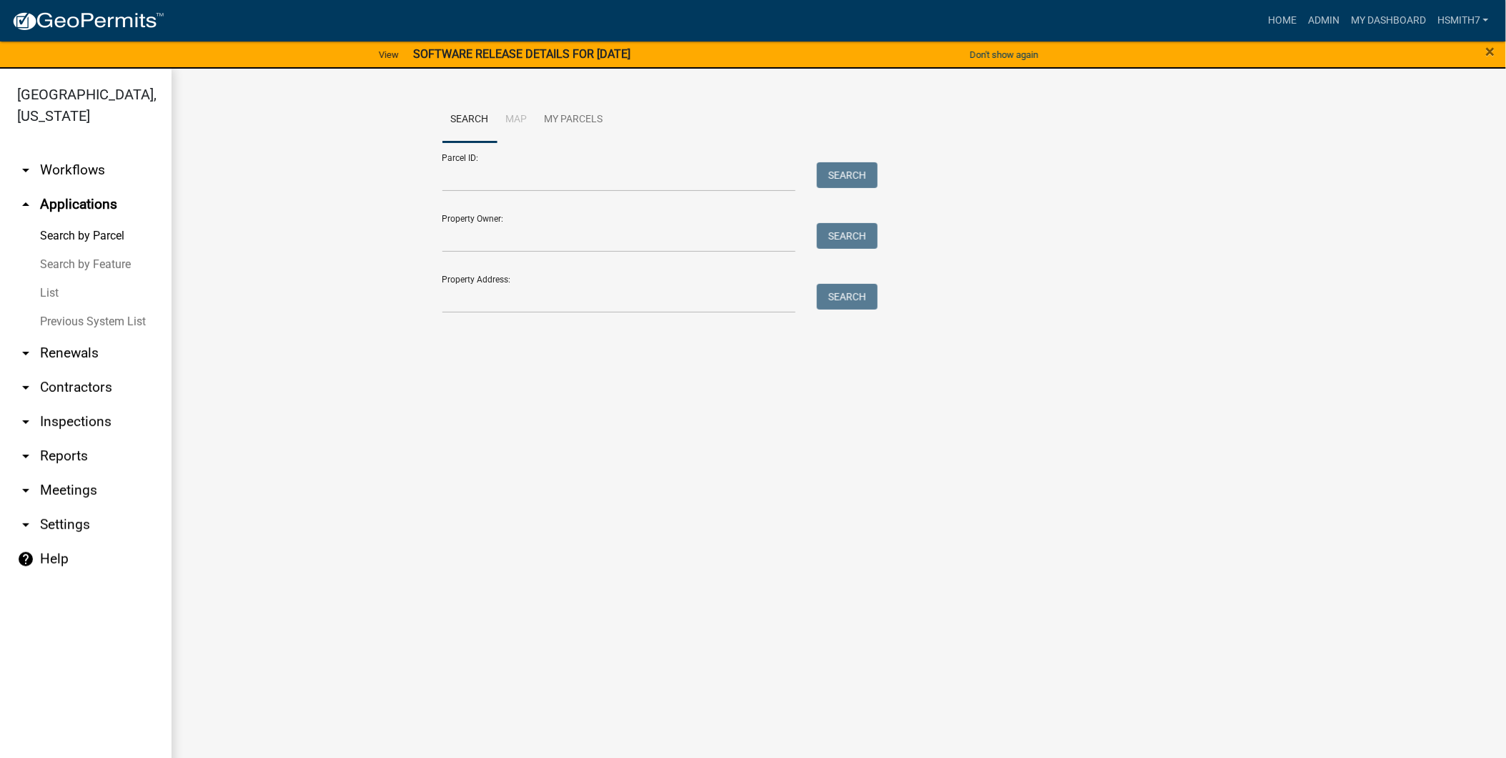 The height and width of the screenshot is (758, 1506). Describe the element at coordinates (574, 120) in the screenshot. I see `a: My Parcels` at that location.